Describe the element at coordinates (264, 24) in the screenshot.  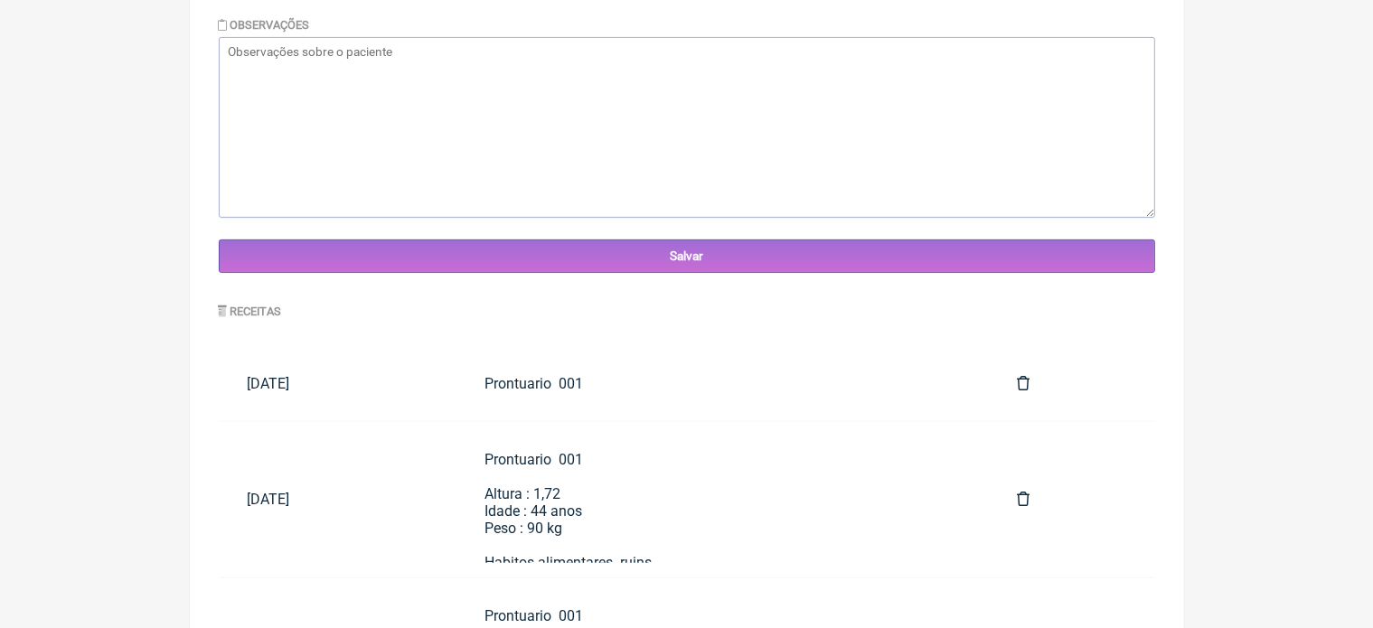
I see `label: Observações` at that location.